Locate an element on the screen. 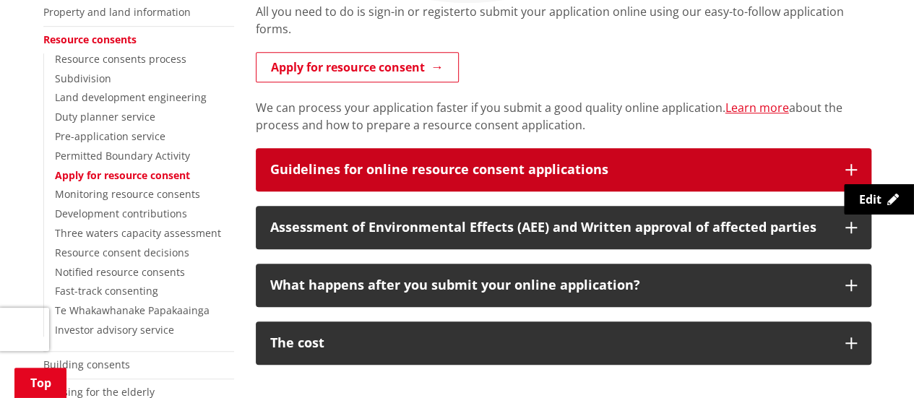 The height and width of the screenshot is (398, 914). a: Te Whakawhanake Papakaainga is located at coordinates (132, 310).